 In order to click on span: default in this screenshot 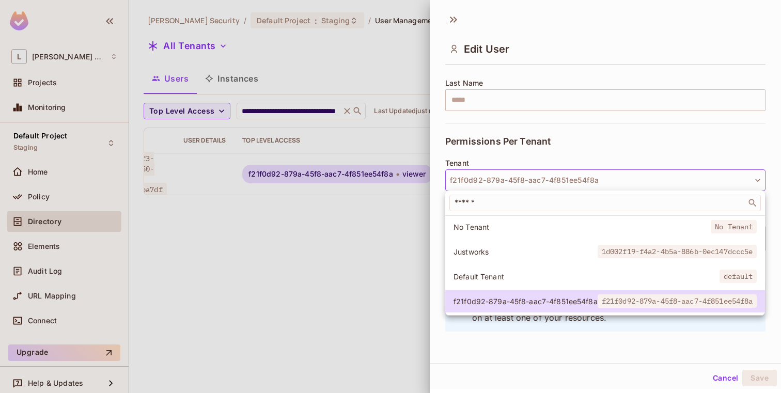, I will do `click(738, 276)`.